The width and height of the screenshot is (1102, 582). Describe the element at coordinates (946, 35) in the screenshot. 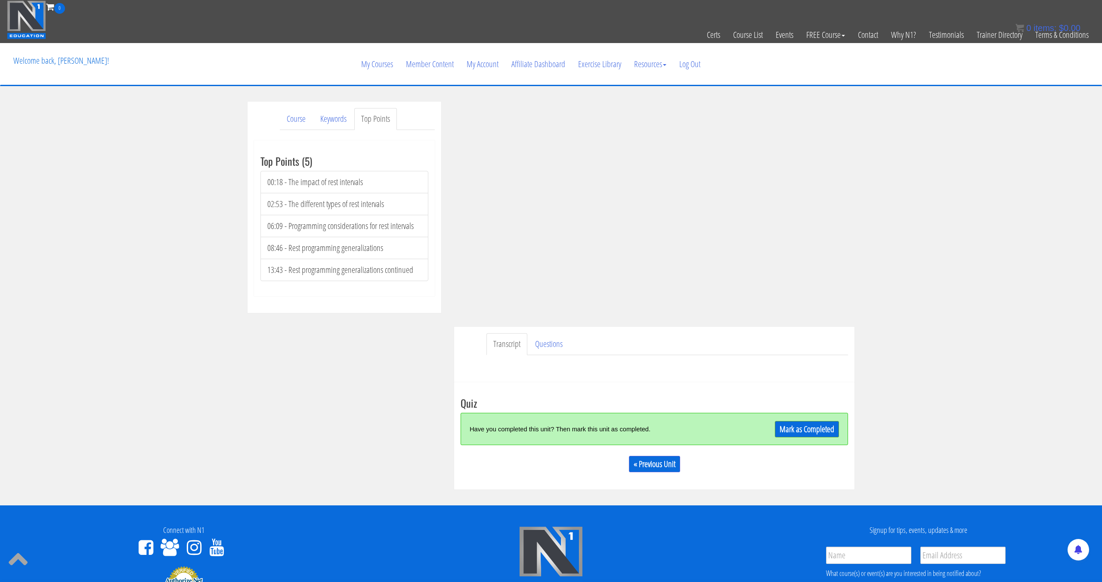

I see `a: Testimonials` at that location.